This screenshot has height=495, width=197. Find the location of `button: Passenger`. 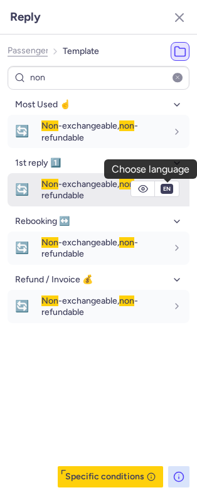

button: Passenger is located at coordinates (28, 51).